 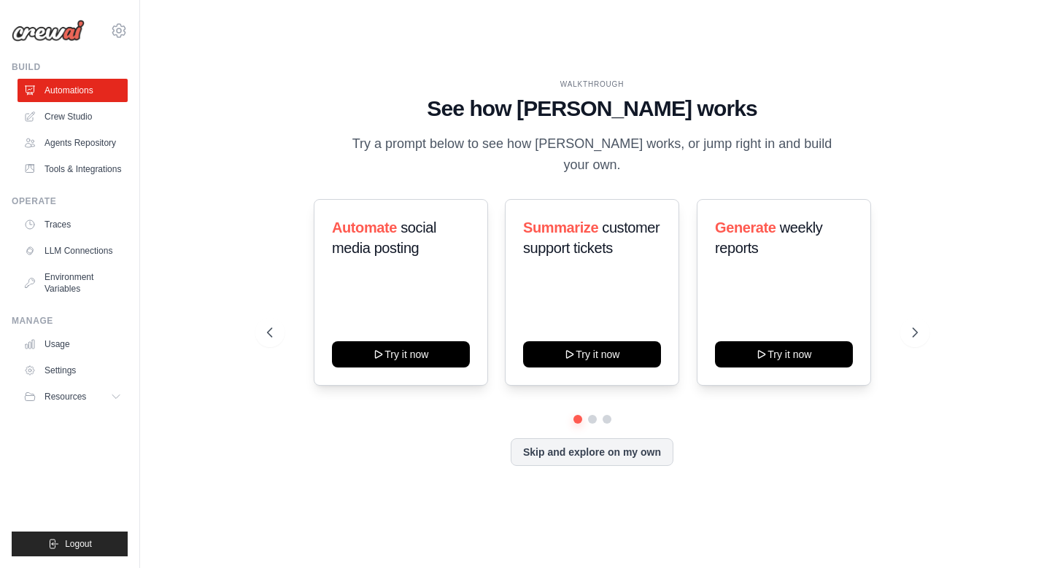 I want to click on a: Traces, so click(x=72, y=225).